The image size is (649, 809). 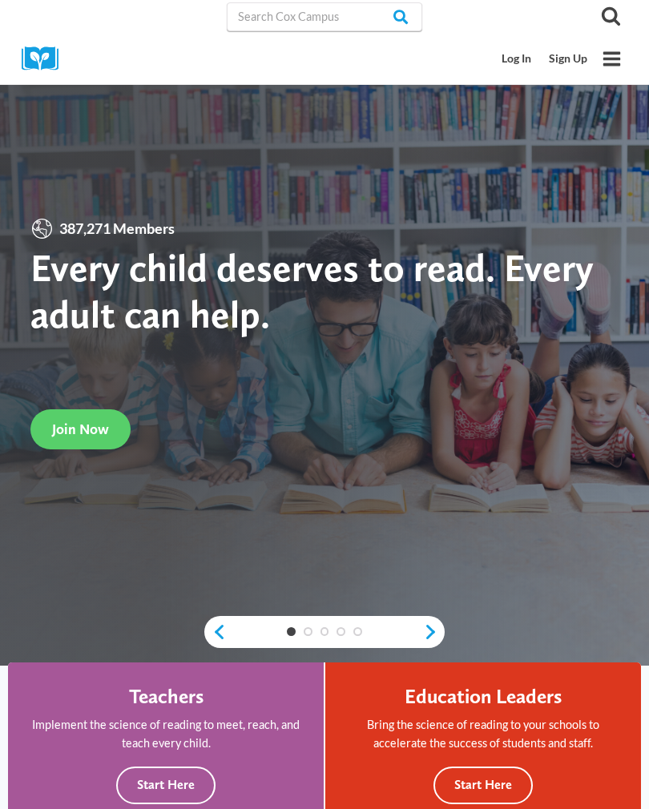 What do you see at coordinates (166, 696) in the screenshot?
I see `h4: Teachers` at bounding box center [166, 696].